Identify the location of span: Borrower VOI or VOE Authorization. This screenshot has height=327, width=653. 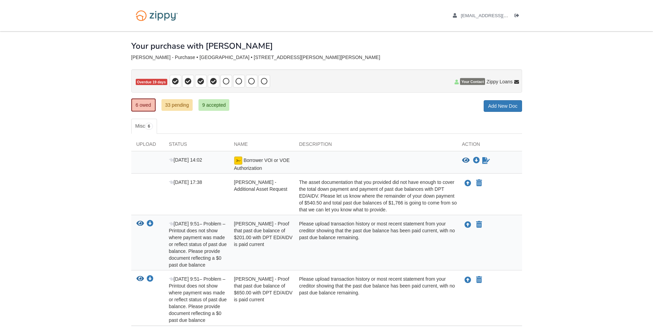
(262, 164).